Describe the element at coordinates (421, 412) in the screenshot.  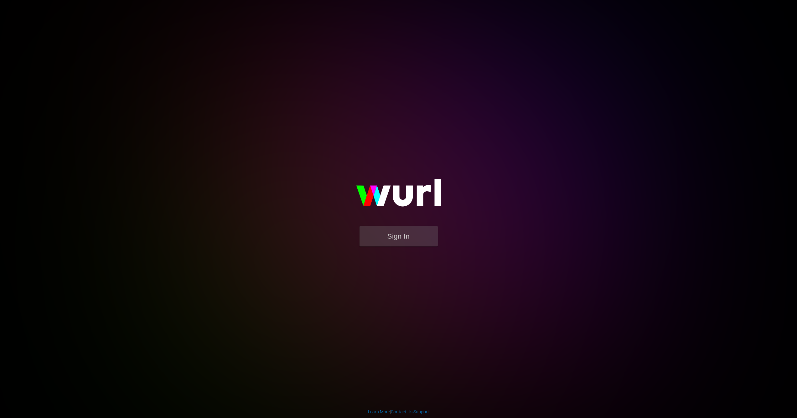
I see `a: Support` at that location.